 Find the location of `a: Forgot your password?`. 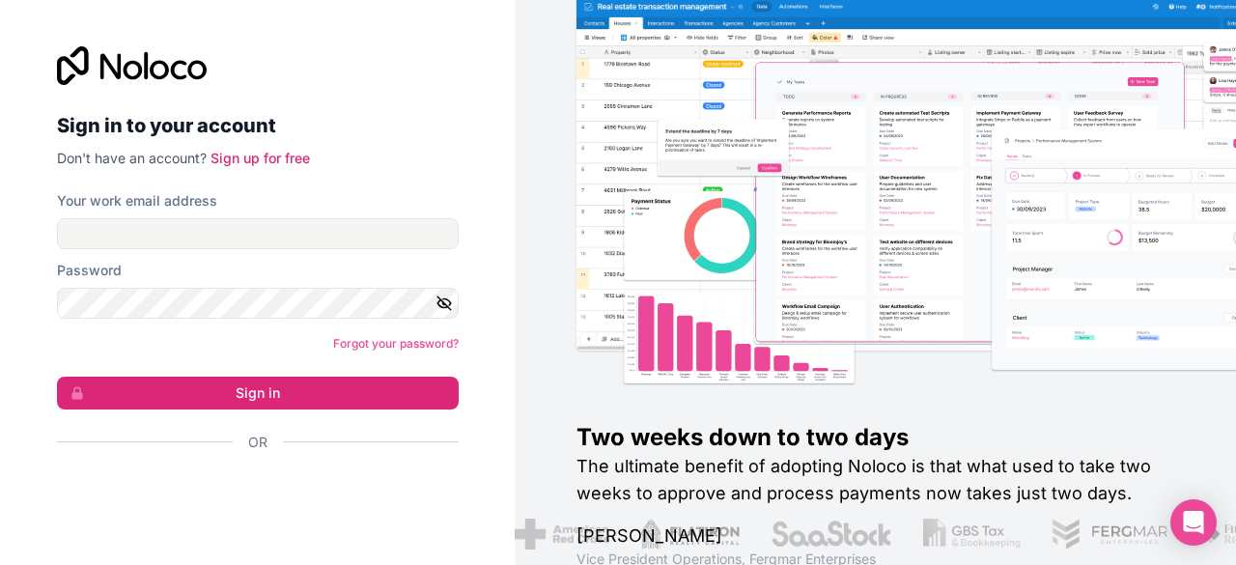

a: Forgot your password? is located at coordinates (396, 343).